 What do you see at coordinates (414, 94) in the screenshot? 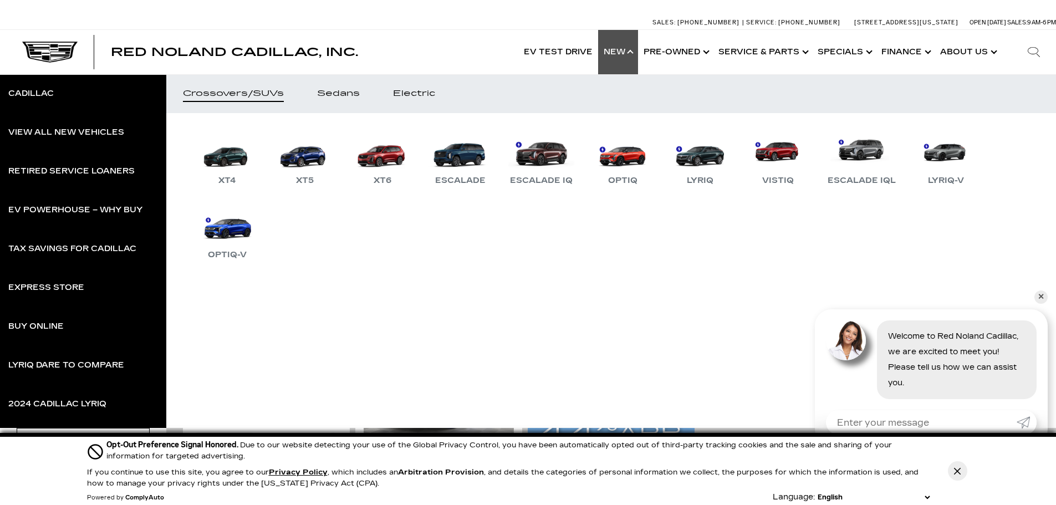
I see `div: Electric` at bounding box center [414, 94].